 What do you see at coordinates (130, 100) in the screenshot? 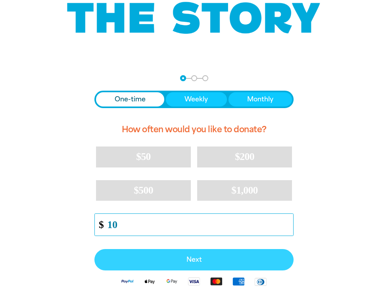
I see `span: One-time` at bounding box center [130, 100].